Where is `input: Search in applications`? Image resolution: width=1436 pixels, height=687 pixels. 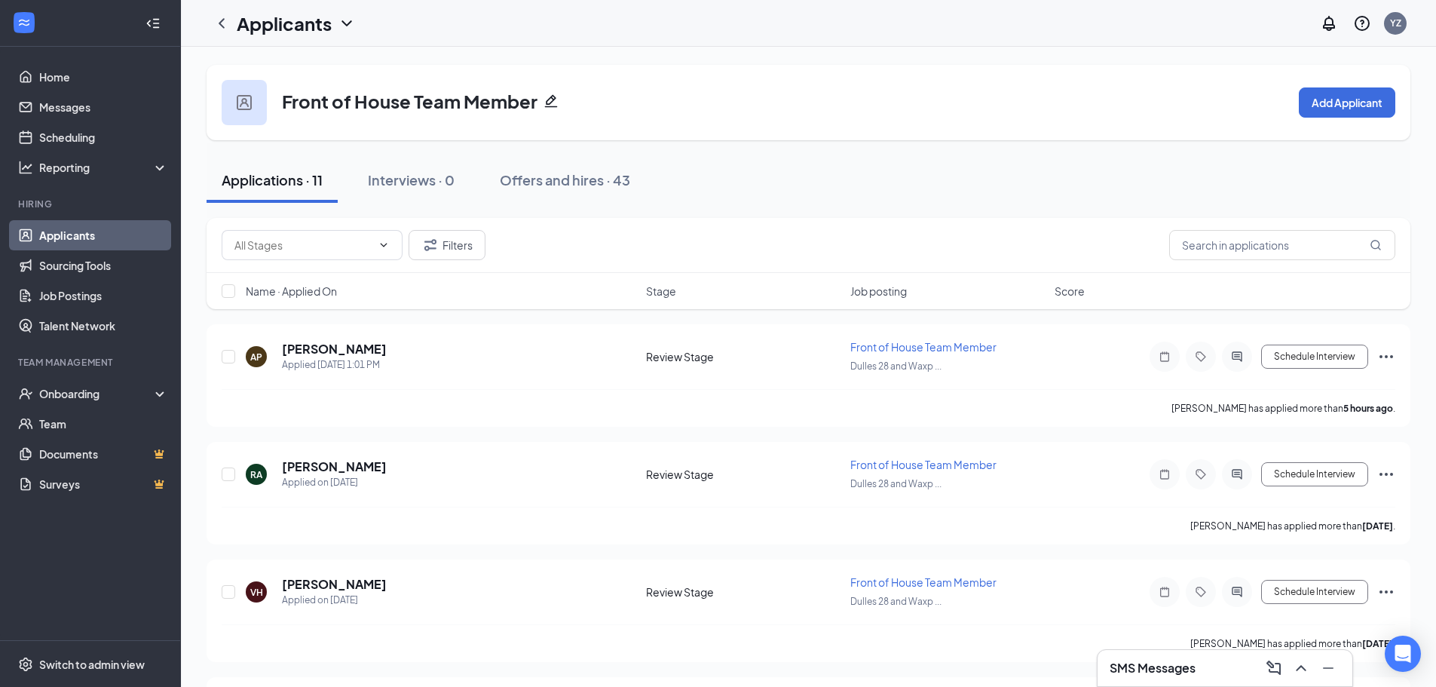 input: Search in applications is located at coordinates (1283, 245).